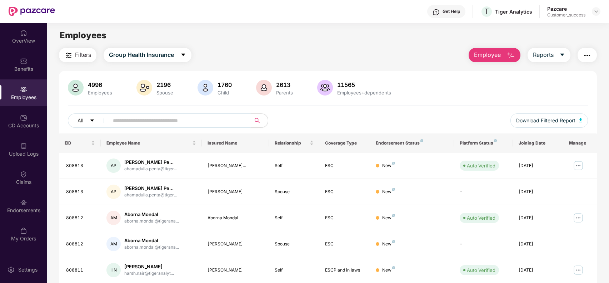 The height and width of the screenshot is (283, 609). What do you see at coordinates (11, 270) in the screenshot?
I see `img: svg+xml;base64,PHN2ZyBpZD0iU2V0dGluZy0yMHgyMCIgeG1sbnM9Imh0dHA6Ly93d3cudzMub3JnLzIwMDAvc3ZnIiB3aW...` at bounding box center [11, 270].